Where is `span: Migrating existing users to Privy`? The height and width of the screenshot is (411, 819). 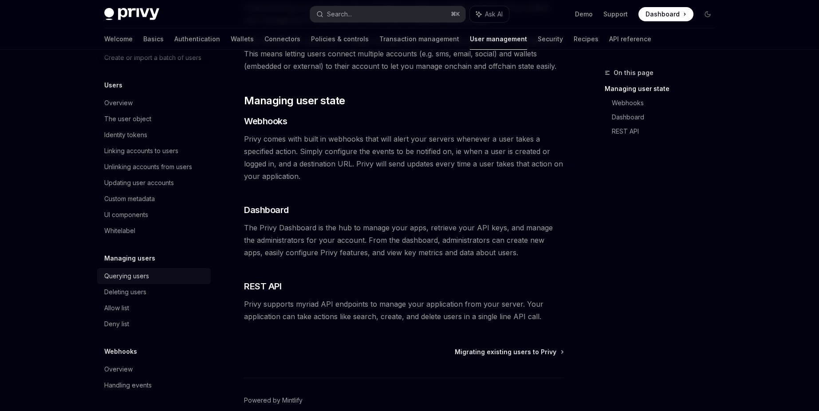
span: Migrating existing users to Privy is located at coordinates (505, 352).